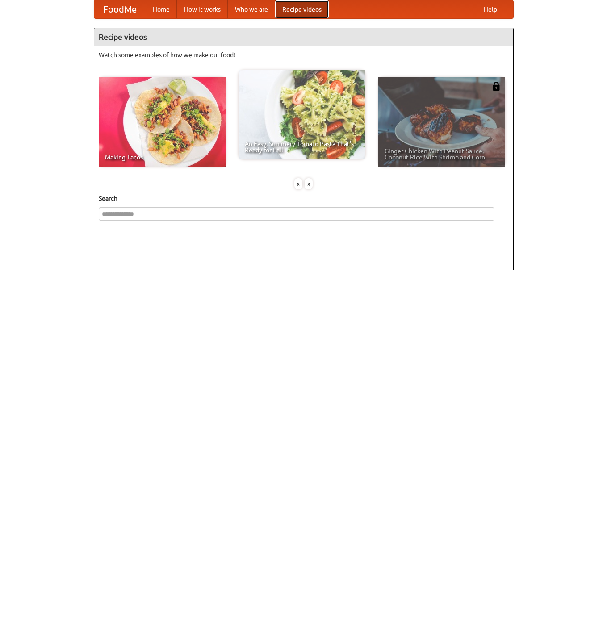 The height and width of the screenshot is (632, 607). I want to click on h5: Search, so click(304, 198).